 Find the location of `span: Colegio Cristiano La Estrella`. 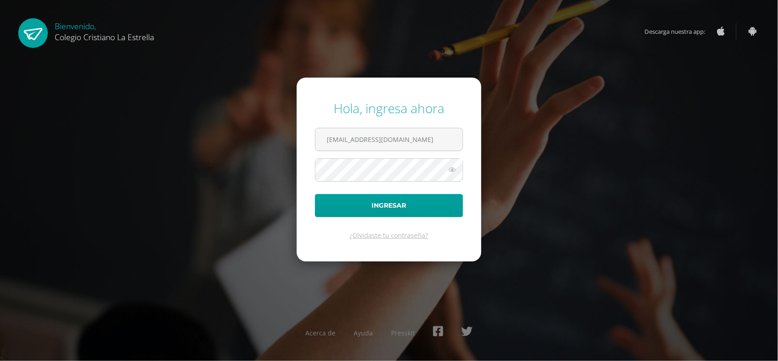

span: Colegio Cristiano La Estrella is located at coordinates (104, 37).